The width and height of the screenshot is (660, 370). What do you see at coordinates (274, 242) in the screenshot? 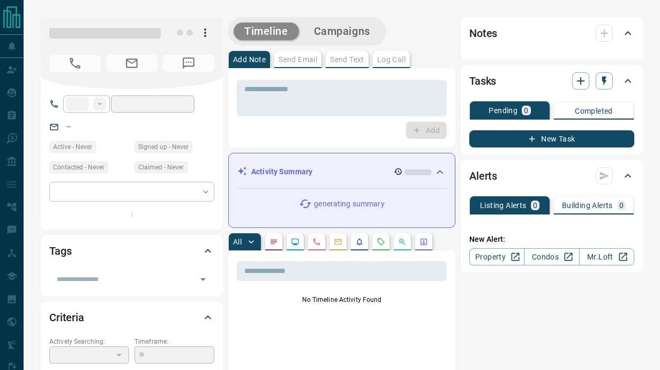
I see `svg: Notes` at bounding box center [274, 242].